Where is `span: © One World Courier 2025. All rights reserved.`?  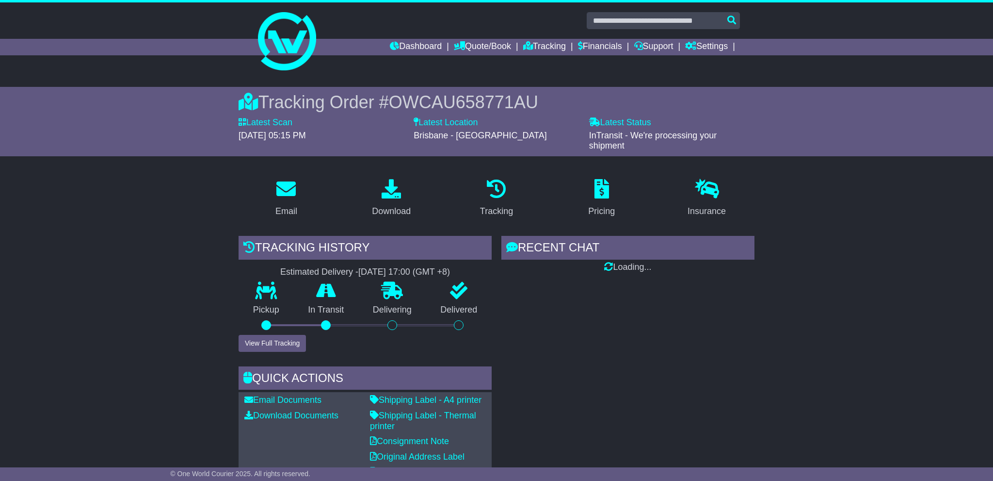 span: © One World Courier 2025. All rights reserved. is located at coordinates (240, 473).